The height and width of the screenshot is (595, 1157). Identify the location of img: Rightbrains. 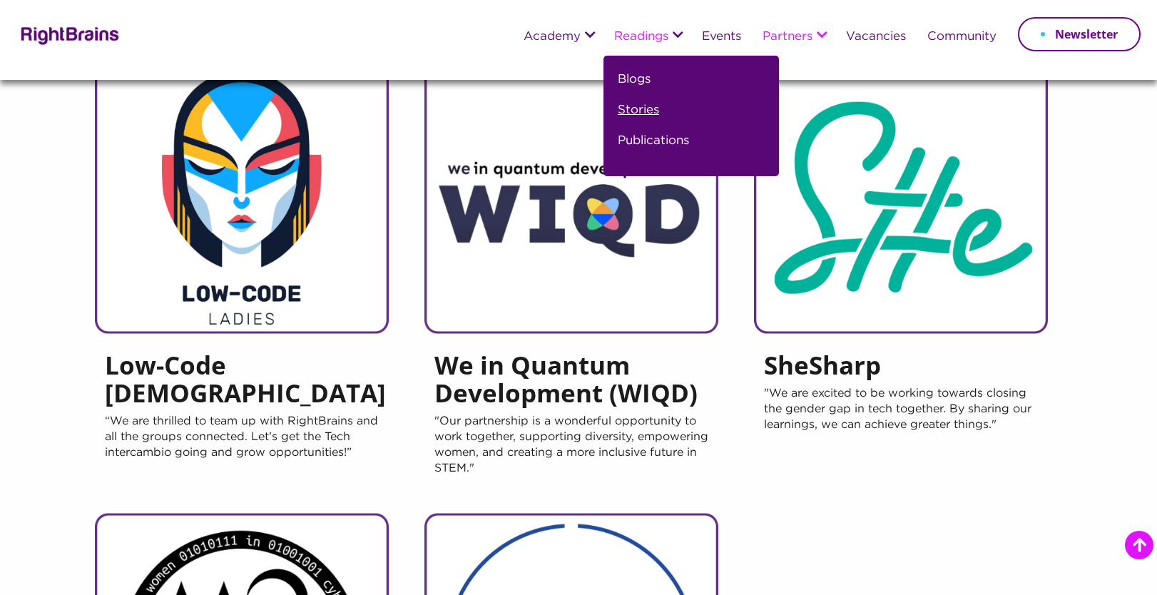
(68, 34).